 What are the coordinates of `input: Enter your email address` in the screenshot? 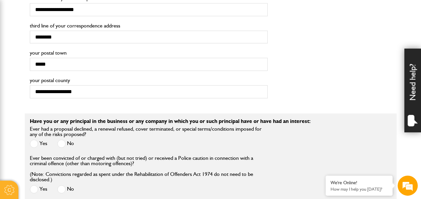 It's located at (65, 89).